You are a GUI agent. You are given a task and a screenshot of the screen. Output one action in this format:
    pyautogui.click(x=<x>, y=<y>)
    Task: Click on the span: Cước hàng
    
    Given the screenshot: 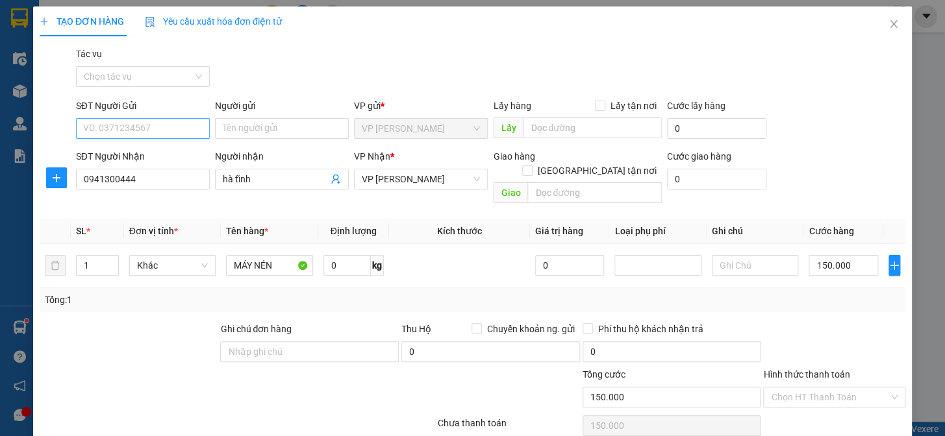 What is the action you would take?
    pyautogui.click(x=830, y=231)
    